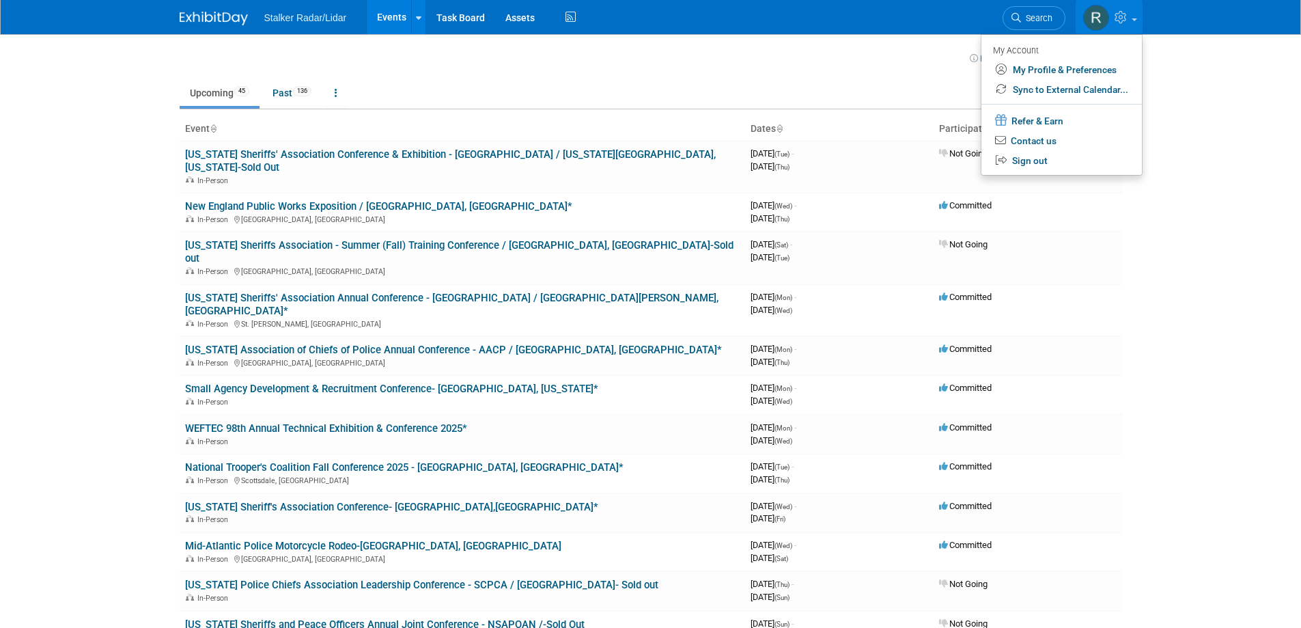 The image size is (1301, 628). I want to click on a: Refer & Earn, so click(1061, 120).